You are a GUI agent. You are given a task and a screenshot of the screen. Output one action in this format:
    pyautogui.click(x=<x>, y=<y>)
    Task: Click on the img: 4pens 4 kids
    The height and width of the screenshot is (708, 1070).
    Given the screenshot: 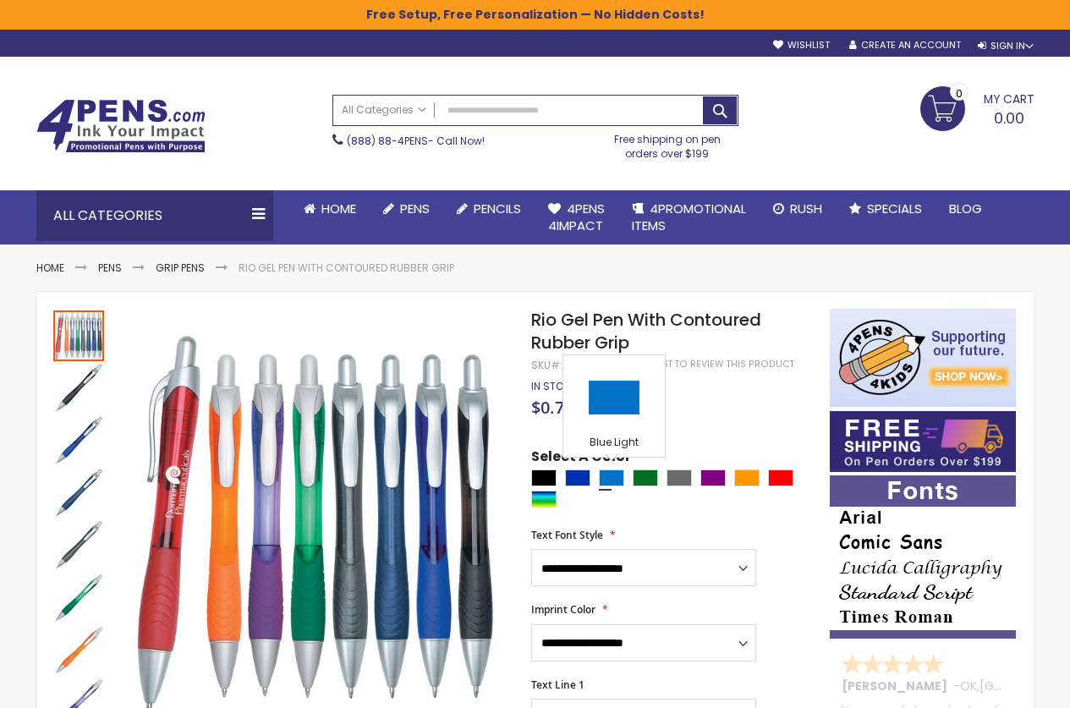 What is the action you would take?
    pyautogui.click(x=923, y=358)
    